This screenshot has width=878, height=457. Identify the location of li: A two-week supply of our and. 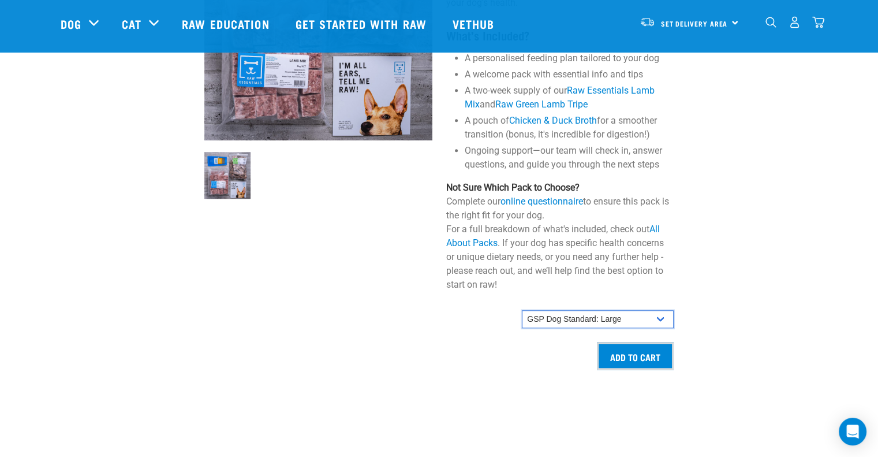
(569, 98).